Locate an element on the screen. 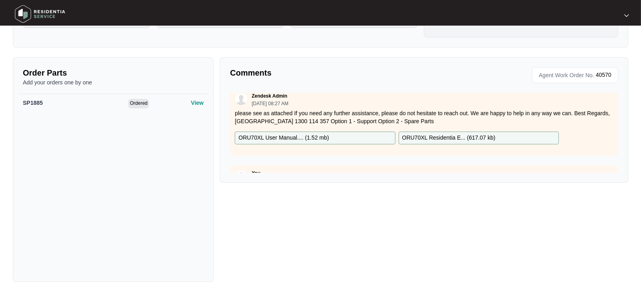 This screenshot has width=641, height=294. img: residentia service logo is located at coordinates (40, 14).